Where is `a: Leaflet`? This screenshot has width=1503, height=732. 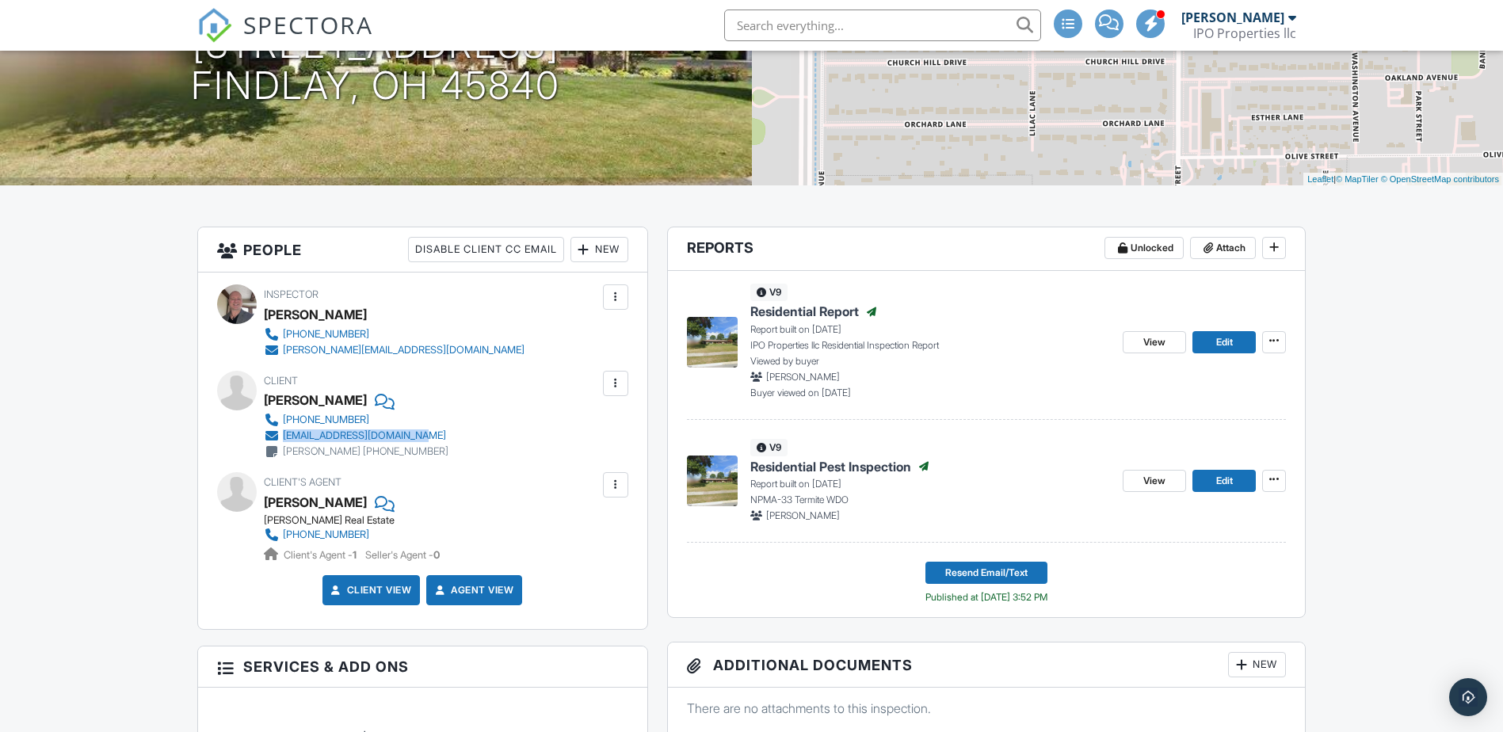 a: Leaflet is located at coordinates (1320, 179).